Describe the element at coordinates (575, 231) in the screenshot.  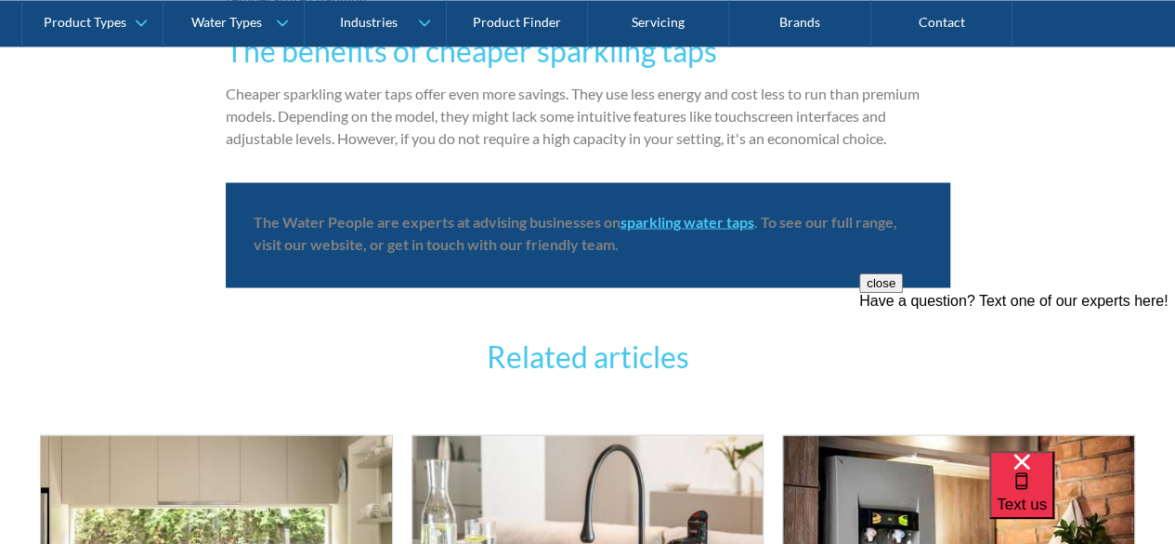
I see `strong: . To see our full range, visit our website, or get in touch with our friendly team.` at that location.